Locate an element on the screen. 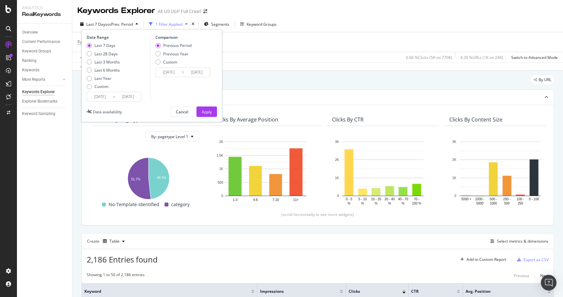  button: Previous is located at coordinates (522, 276).